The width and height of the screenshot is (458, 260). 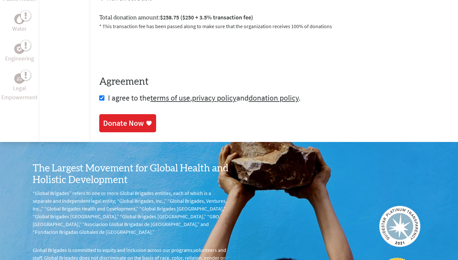 I want to click on p: Legal Empowerment, so click(x=19, y=93).